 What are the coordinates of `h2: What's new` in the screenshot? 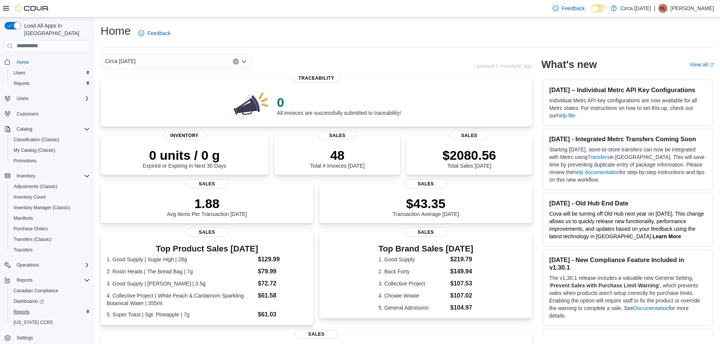 It's located at (569, 65).